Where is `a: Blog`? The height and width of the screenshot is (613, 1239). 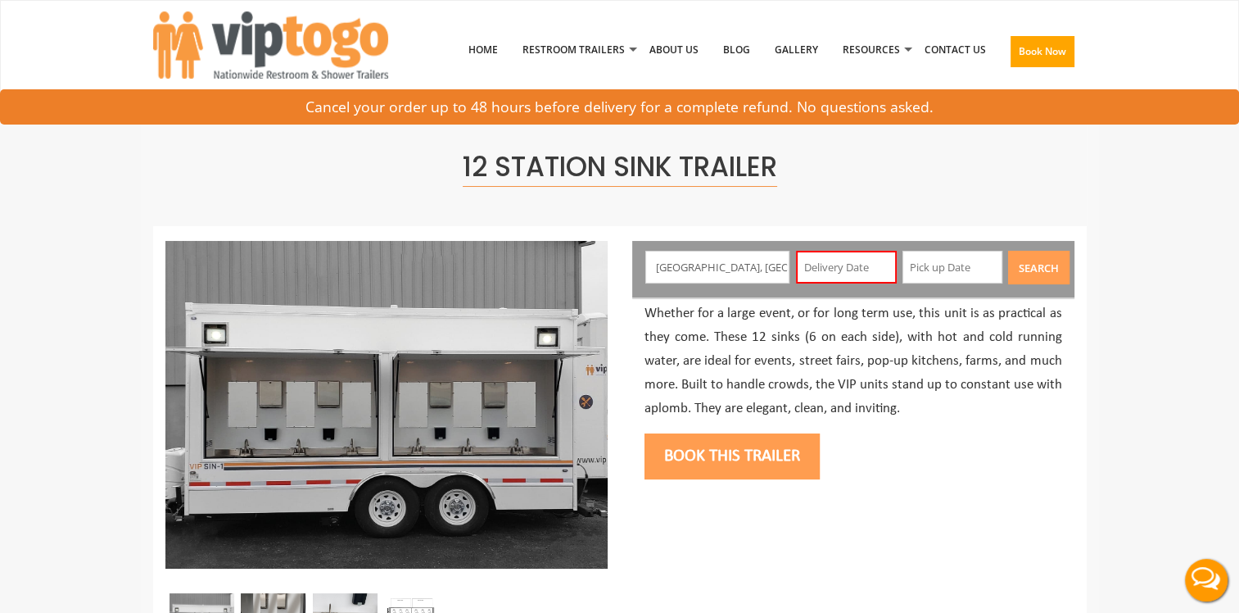
a: Blog is located at coordinates (736, 50).